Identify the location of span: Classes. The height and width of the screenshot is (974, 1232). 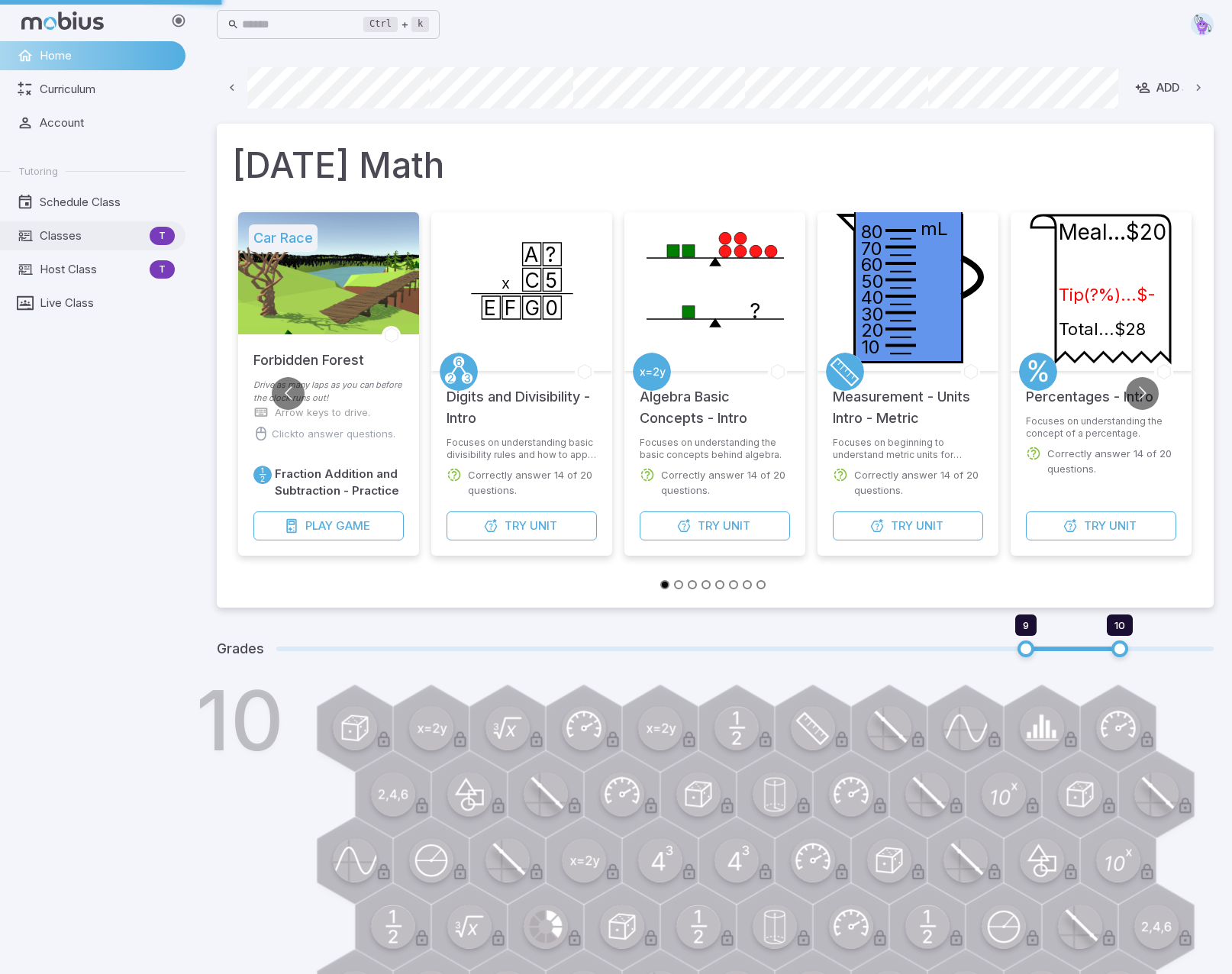
(92, 236).